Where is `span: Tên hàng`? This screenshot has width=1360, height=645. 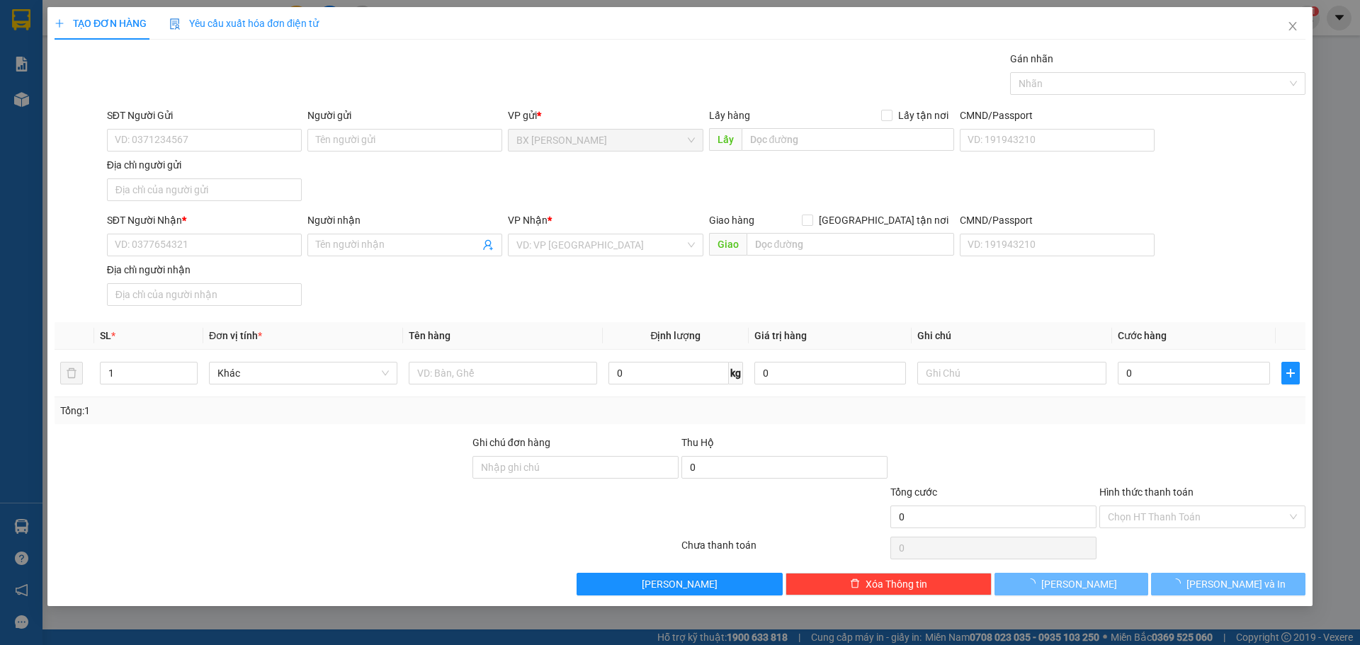 span: Tên hàng is located at coordinates (429, 336).